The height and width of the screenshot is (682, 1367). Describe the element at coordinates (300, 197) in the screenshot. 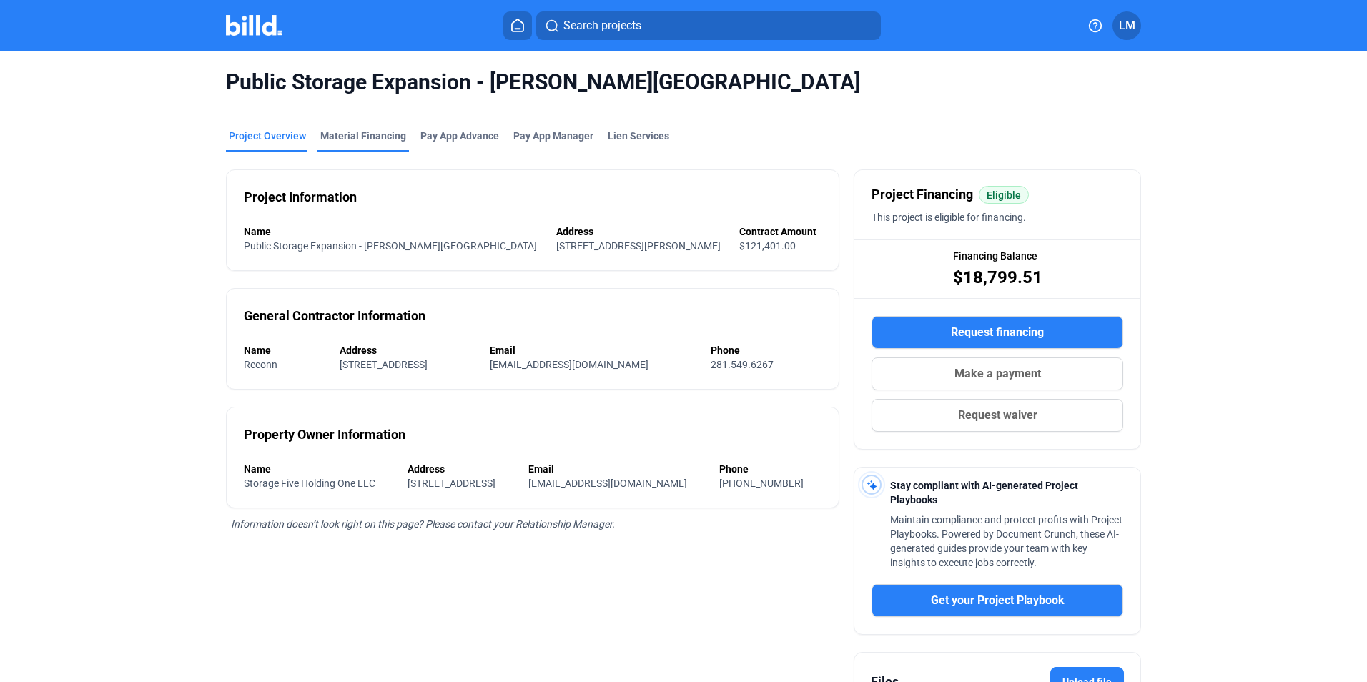

I see `div: Project Information` at that location.